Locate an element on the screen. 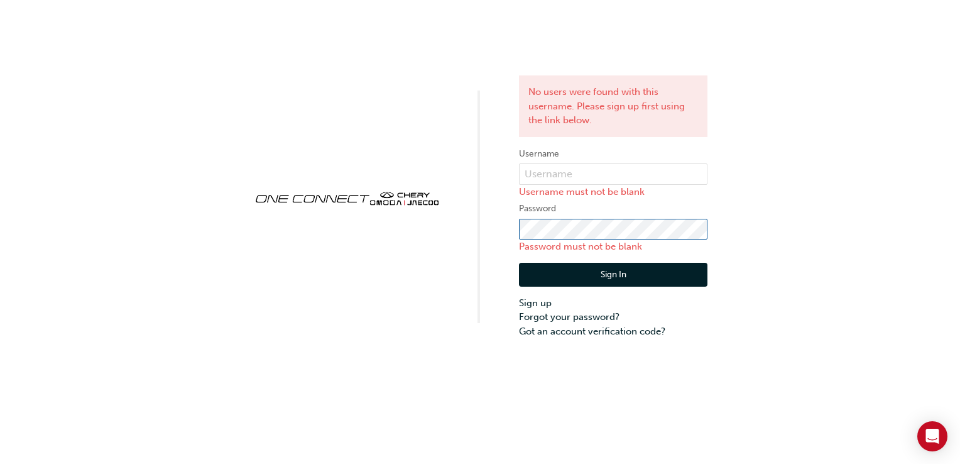  p: Password must not be blank is located at coordinates (613, 246).